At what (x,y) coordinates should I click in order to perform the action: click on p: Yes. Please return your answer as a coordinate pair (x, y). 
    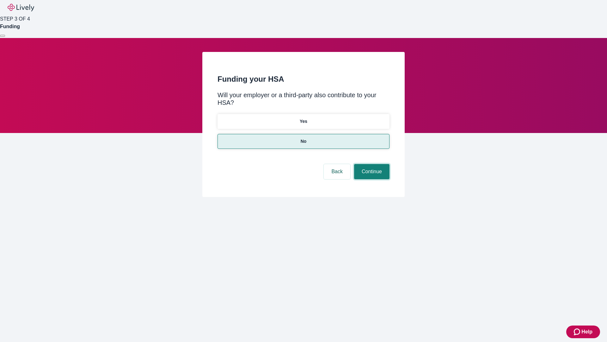
    Looking at the image, I should click on (304, 121).